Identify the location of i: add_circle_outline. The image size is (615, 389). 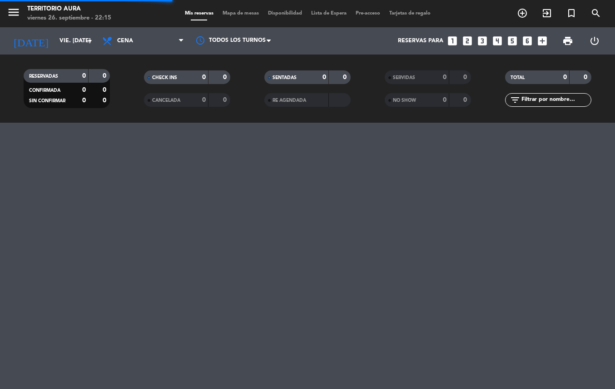
(522, 13).